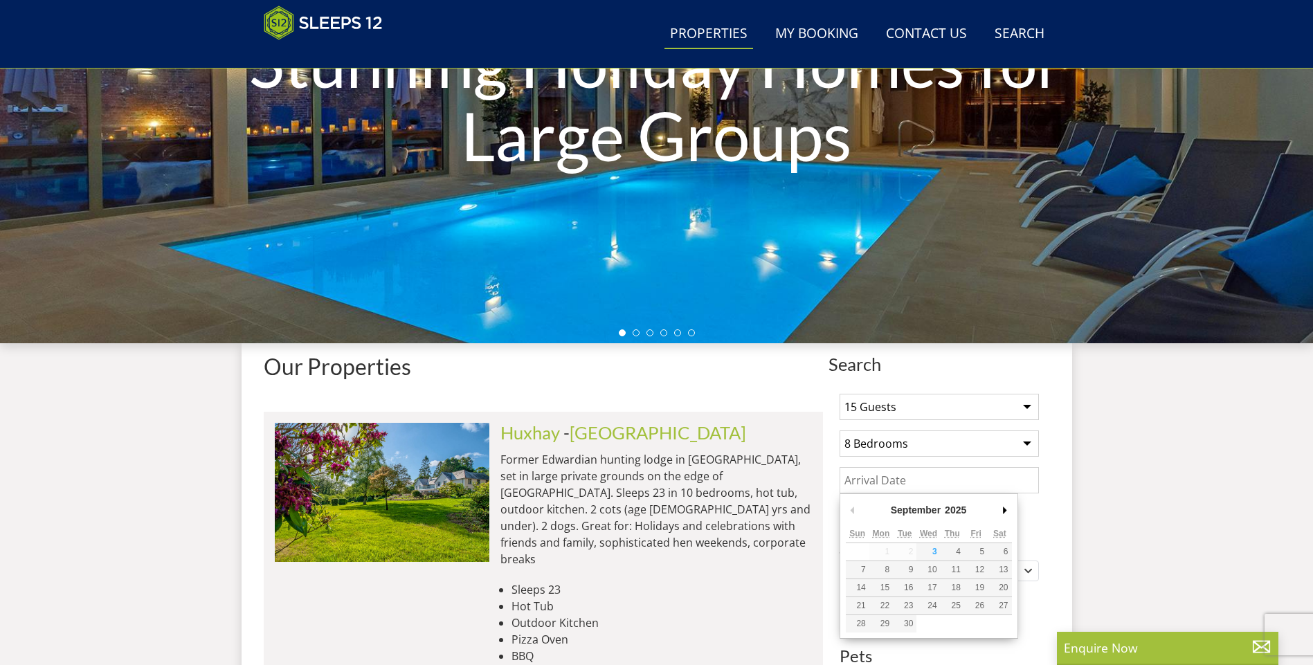 The width and height of the screenshot is (1313, 665). I want to click on button: 16, so click(905, 588).